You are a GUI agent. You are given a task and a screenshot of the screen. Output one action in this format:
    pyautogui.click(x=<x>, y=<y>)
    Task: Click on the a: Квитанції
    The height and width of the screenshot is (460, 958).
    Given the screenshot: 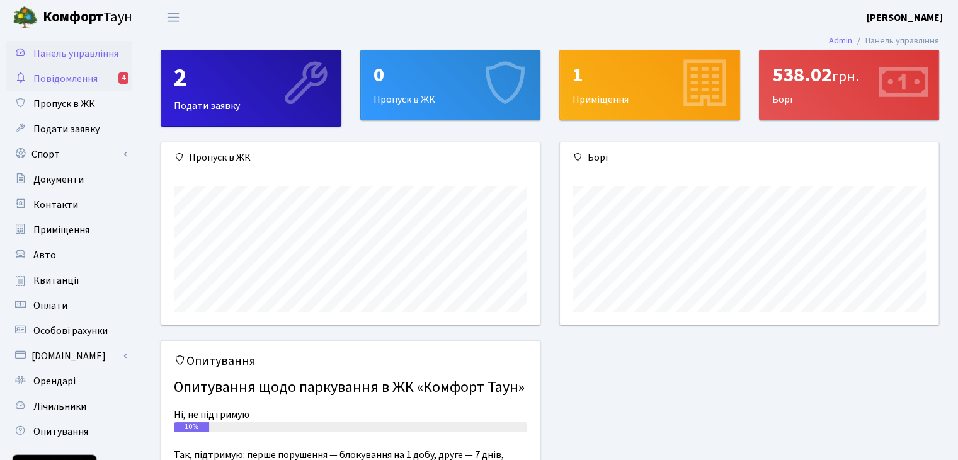 What is the action you would take?
    pyautogui.click(x=69, y=280)
    